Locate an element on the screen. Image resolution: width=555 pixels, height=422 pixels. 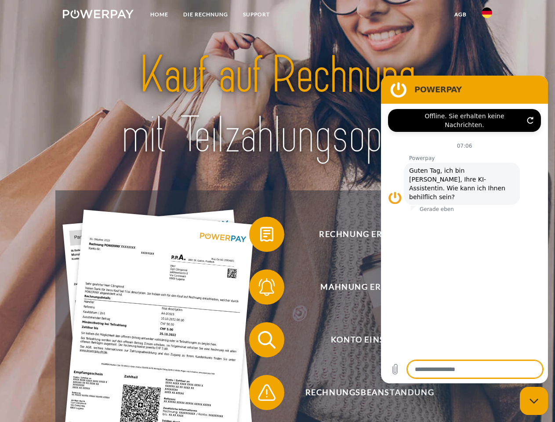
p: Powerpay is located at coordinates (97, 83).